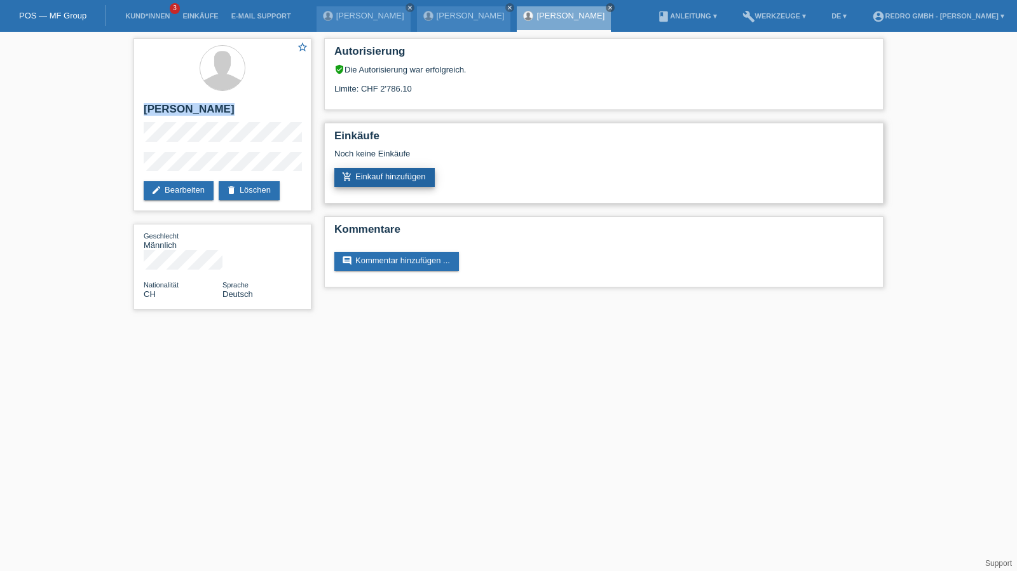 The image size is (1017, 571). I want to click on span: Geschlecht, so click(161, 236).